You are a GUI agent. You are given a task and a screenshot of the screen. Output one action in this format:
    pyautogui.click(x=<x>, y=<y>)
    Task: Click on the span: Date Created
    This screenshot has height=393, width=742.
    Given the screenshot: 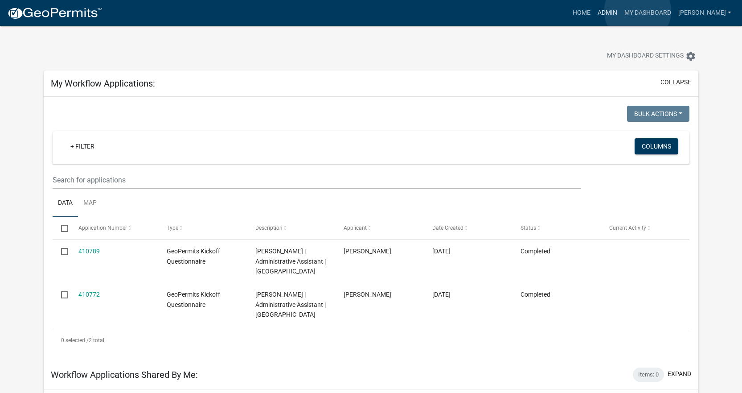 What is the action you would take?
    pyautogui.click(x=448, y=228)
    